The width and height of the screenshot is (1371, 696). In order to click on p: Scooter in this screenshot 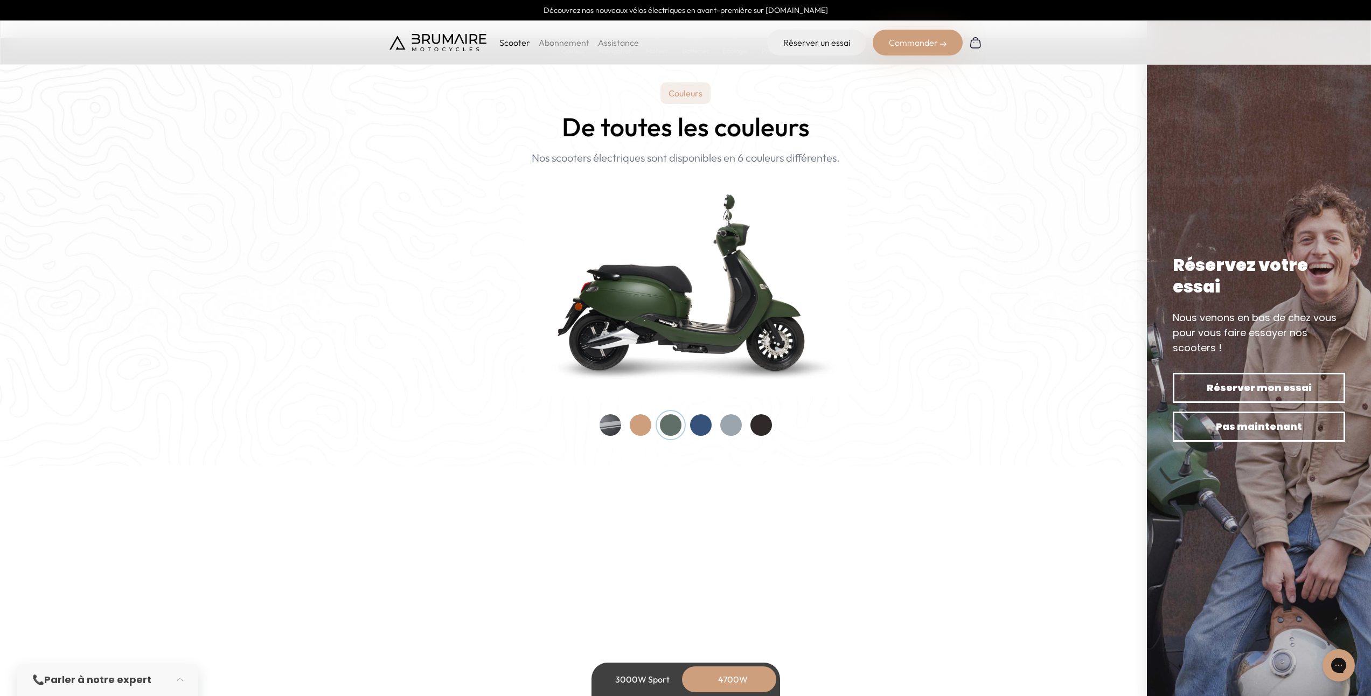, I will do `click(514, 43)`.